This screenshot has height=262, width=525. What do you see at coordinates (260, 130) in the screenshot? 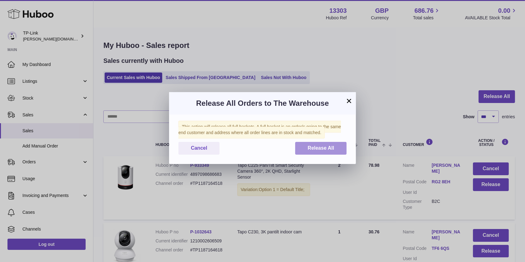
I see `span: This action will release all full baskets. A full basket is an order/s going to the same end cust...` at bounding box center [260, 130].